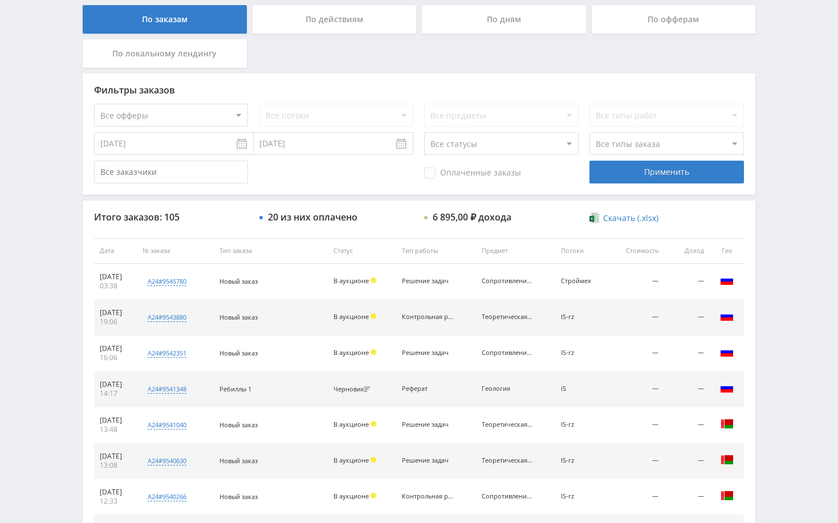  What do you see at coordinates (581, 389) in the screenshot?
I see `div: iS` at bounding box center [581, 389].